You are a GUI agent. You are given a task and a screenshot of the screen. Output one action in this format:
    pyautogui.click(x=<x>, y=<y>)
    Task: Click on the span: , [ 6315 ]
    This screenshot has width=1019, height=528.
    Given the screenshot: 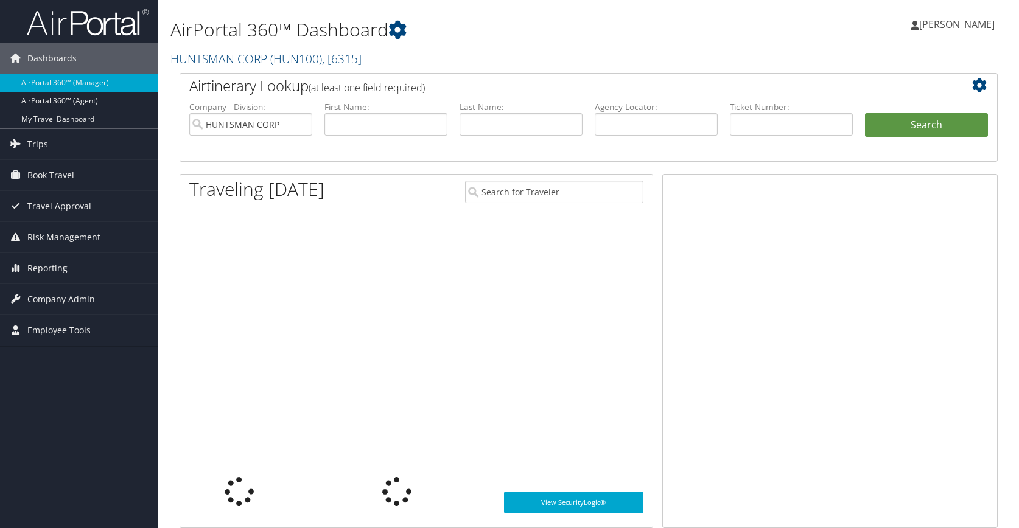 What is the action you would take?
    pyautogui.click(x=341, y=58)
    